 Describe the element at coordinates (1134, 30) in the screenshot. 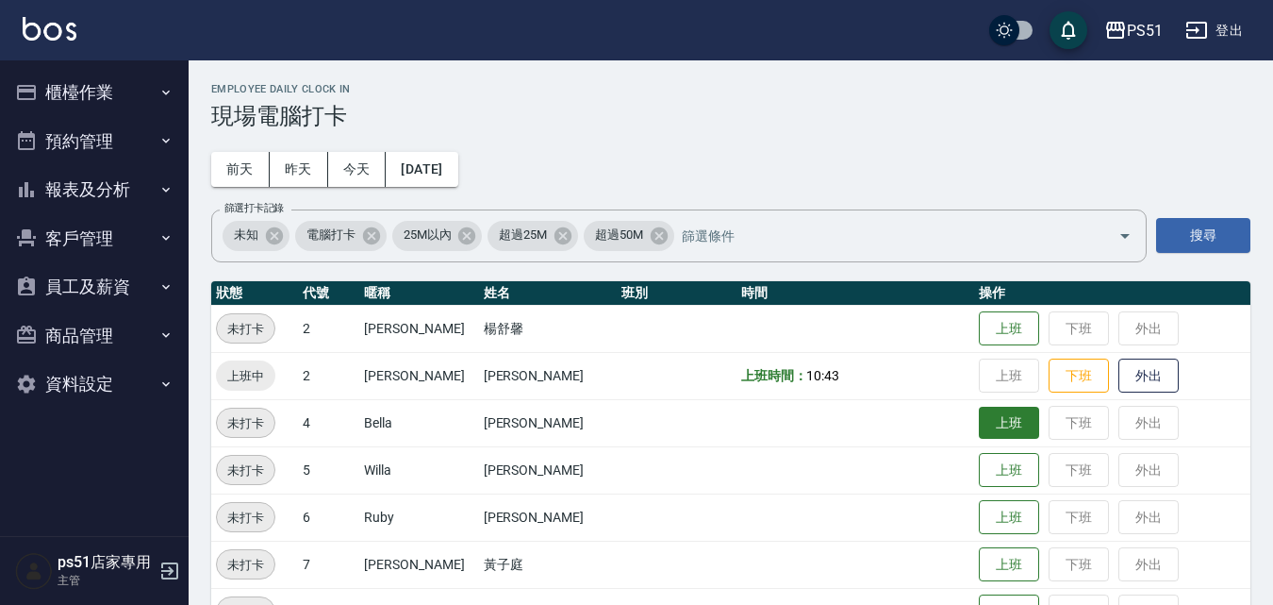

I see `button: PS51` at that location.